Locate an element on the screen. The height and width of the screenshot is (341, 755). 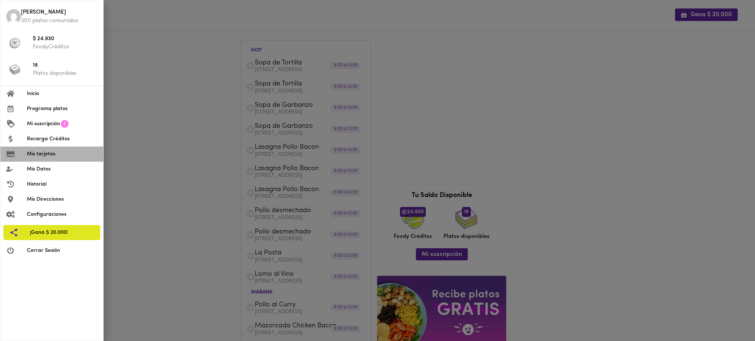
span: Configuraciones is located at coordinates (62, 214).